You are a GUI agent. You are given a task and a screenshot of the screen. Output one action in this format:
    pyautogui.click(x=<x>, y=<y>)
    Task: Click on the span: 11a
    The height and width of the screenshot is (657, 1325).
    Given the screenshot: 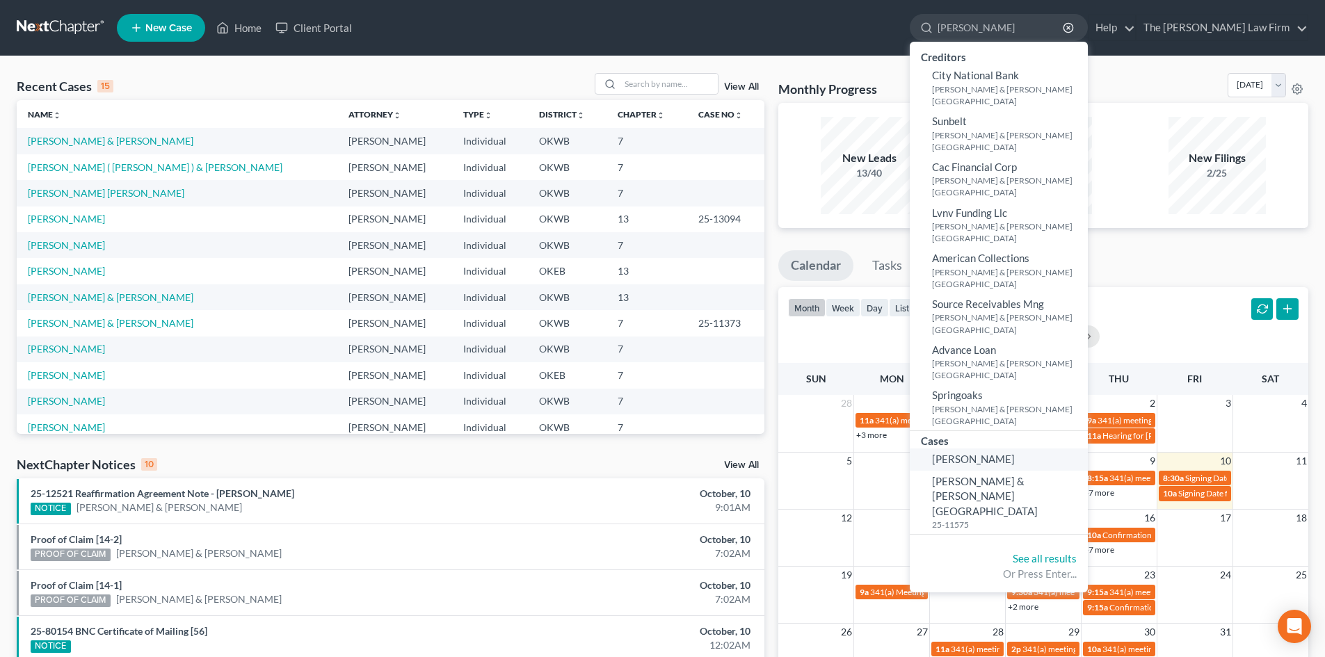 What is the action you would take?
    pyautogui.click(x=942, y=649)
    